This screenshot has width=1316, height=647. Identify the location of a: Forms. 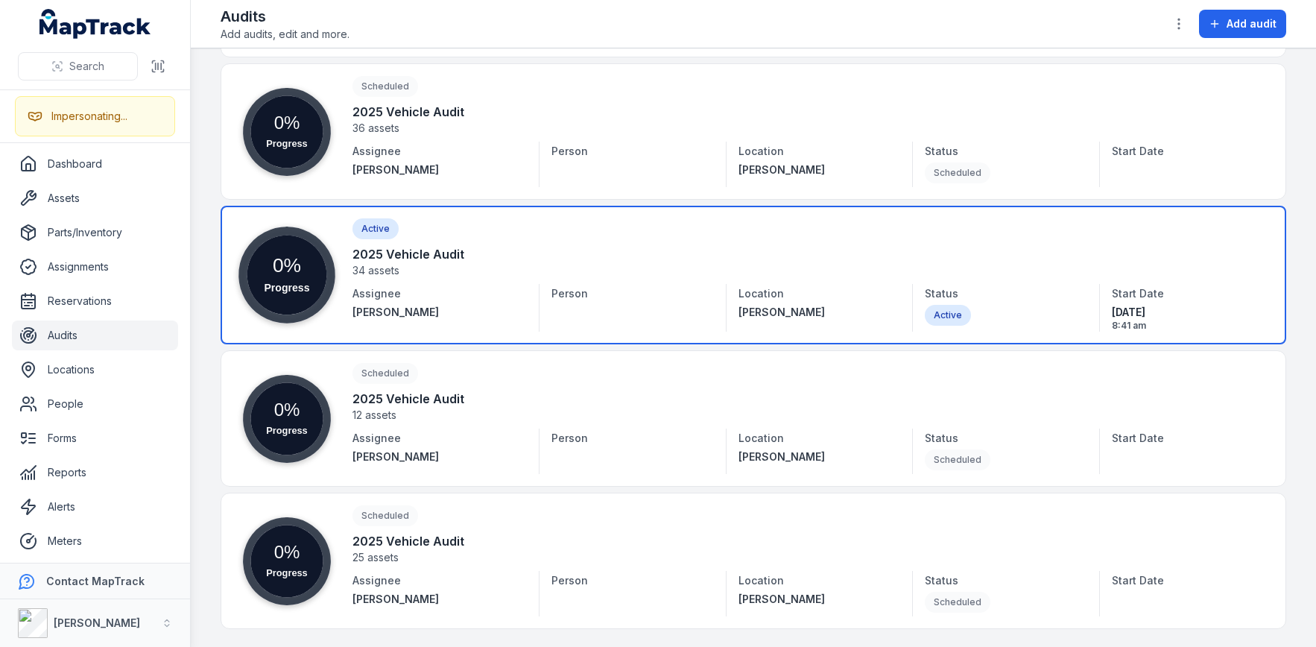
(95, 438).